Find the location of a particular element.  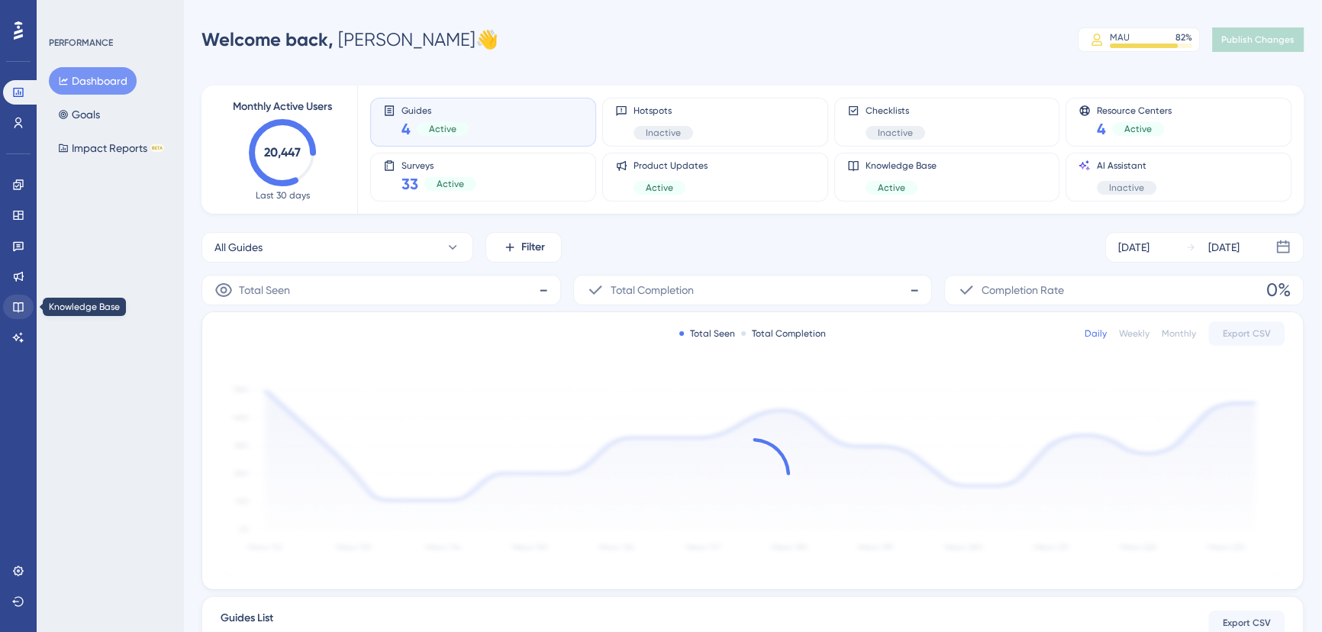

span: Total Seen is located at coordinates (264, 290).